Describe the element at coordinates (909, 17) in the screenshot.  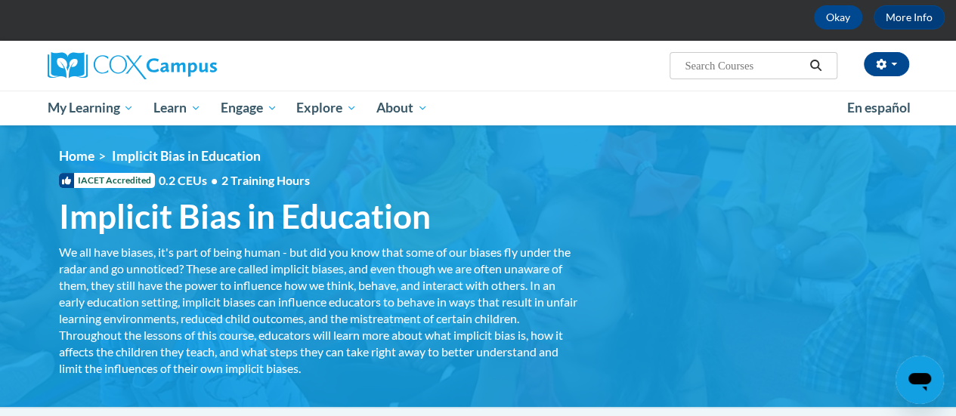
I see `a: More Info` at that location.